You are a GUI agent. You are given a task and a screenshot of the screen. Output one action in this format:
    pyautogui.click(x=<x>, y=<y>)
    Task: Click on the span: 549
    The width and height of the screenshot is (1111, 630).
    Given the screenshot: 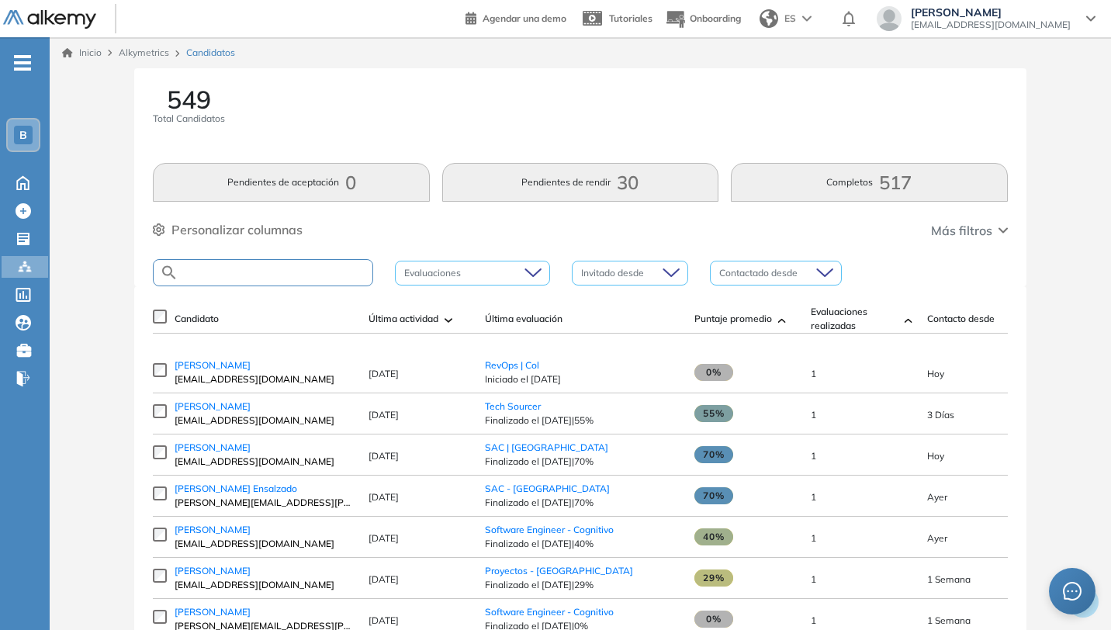 What is the action you would take?
    pyautogui.click(x=188, y=99)
    